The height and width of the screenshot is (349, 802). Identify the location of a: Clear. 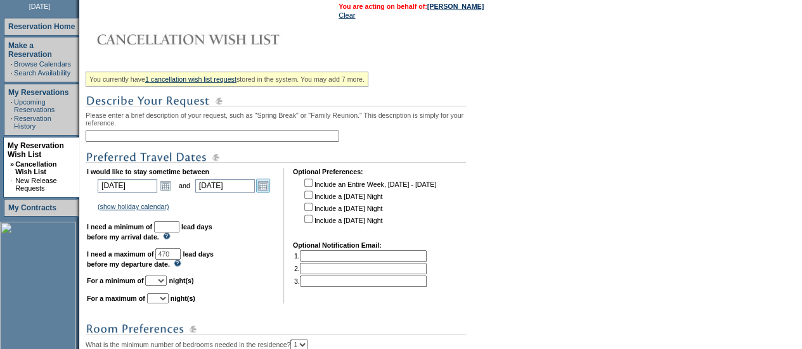
(347, 15).